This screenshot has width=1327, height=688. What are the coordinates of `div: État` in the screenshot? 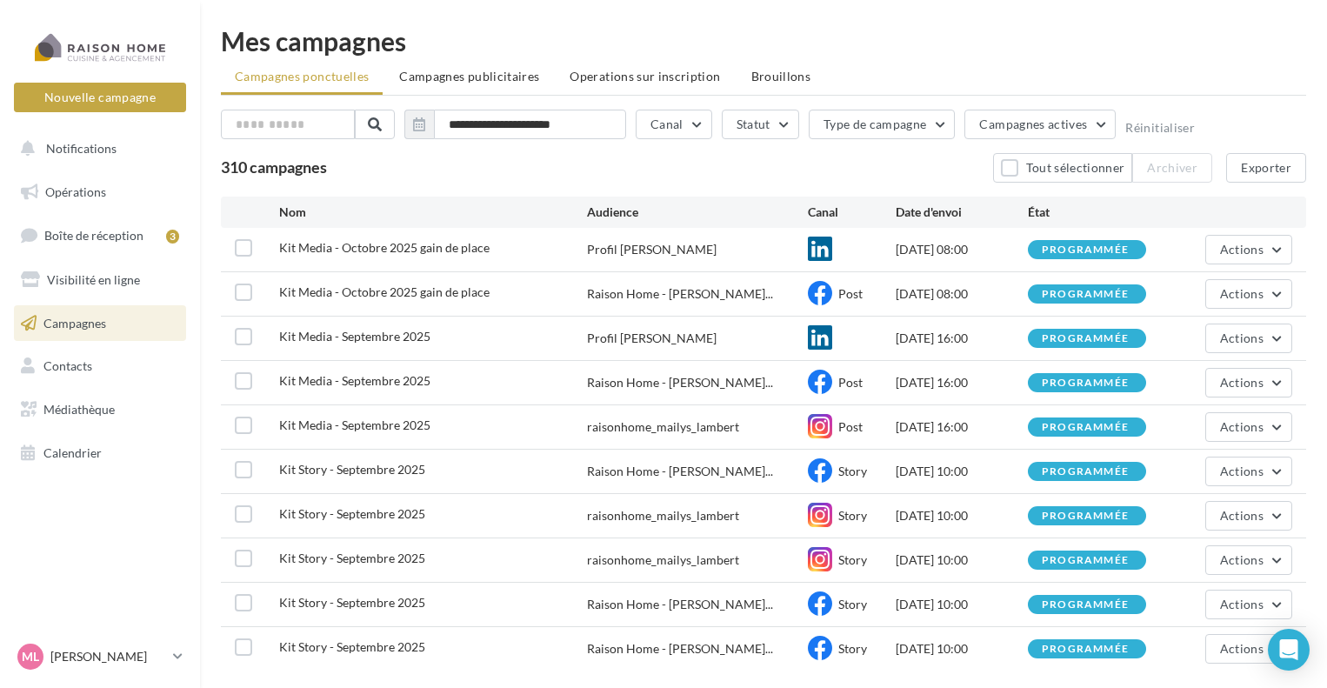 It's located at (1094, 212).